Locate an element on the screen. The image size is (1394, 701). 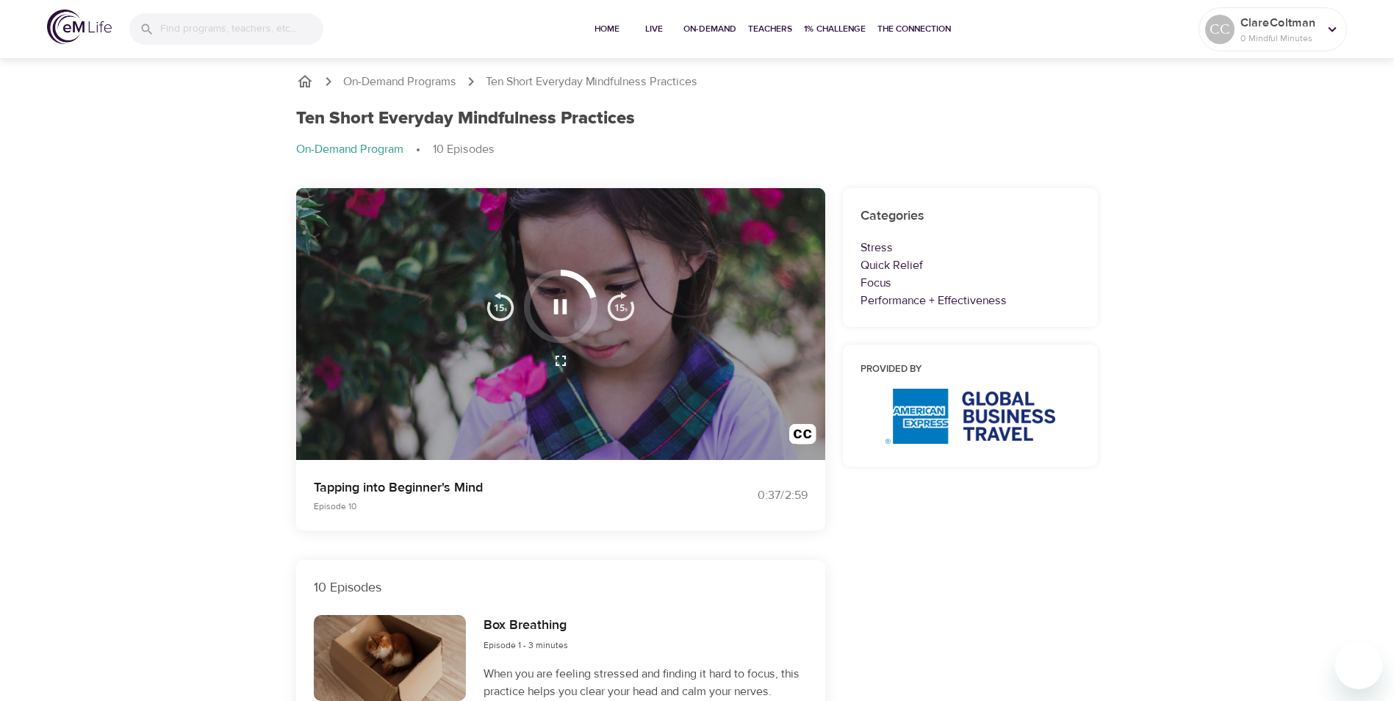
img: logo is located at coordinates (79, 26).